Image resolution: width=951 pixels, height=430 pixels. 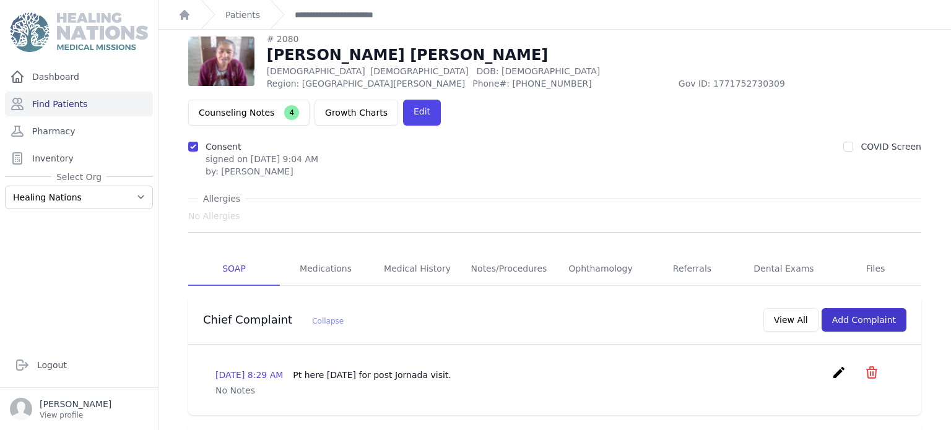 I want to click on img: BbYPW8wm7LVNAAAAJXRFWHRkYXRlOmNyZWF0ZQAyMDI0LTAxLTAyVDE4OjM1OjE3KzAwOjAwsbXxhwAAACV0RVh0ZGF0ZTptb..., so click(x=221, y=61).